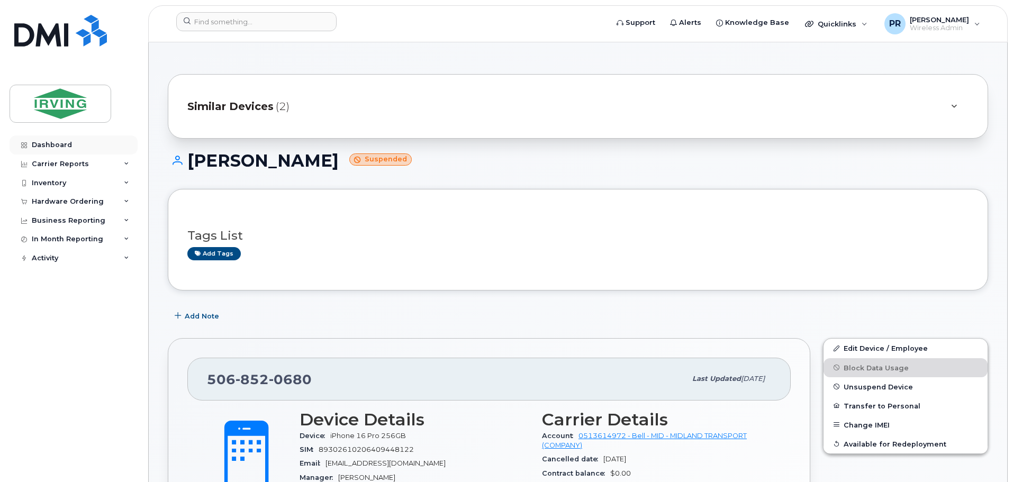 The width and height of the screenshot is (1013, 482). What do you see at coordinates (309, 449) in the screenshot?
I see `span: SIM` at bounding box center [309, 449].